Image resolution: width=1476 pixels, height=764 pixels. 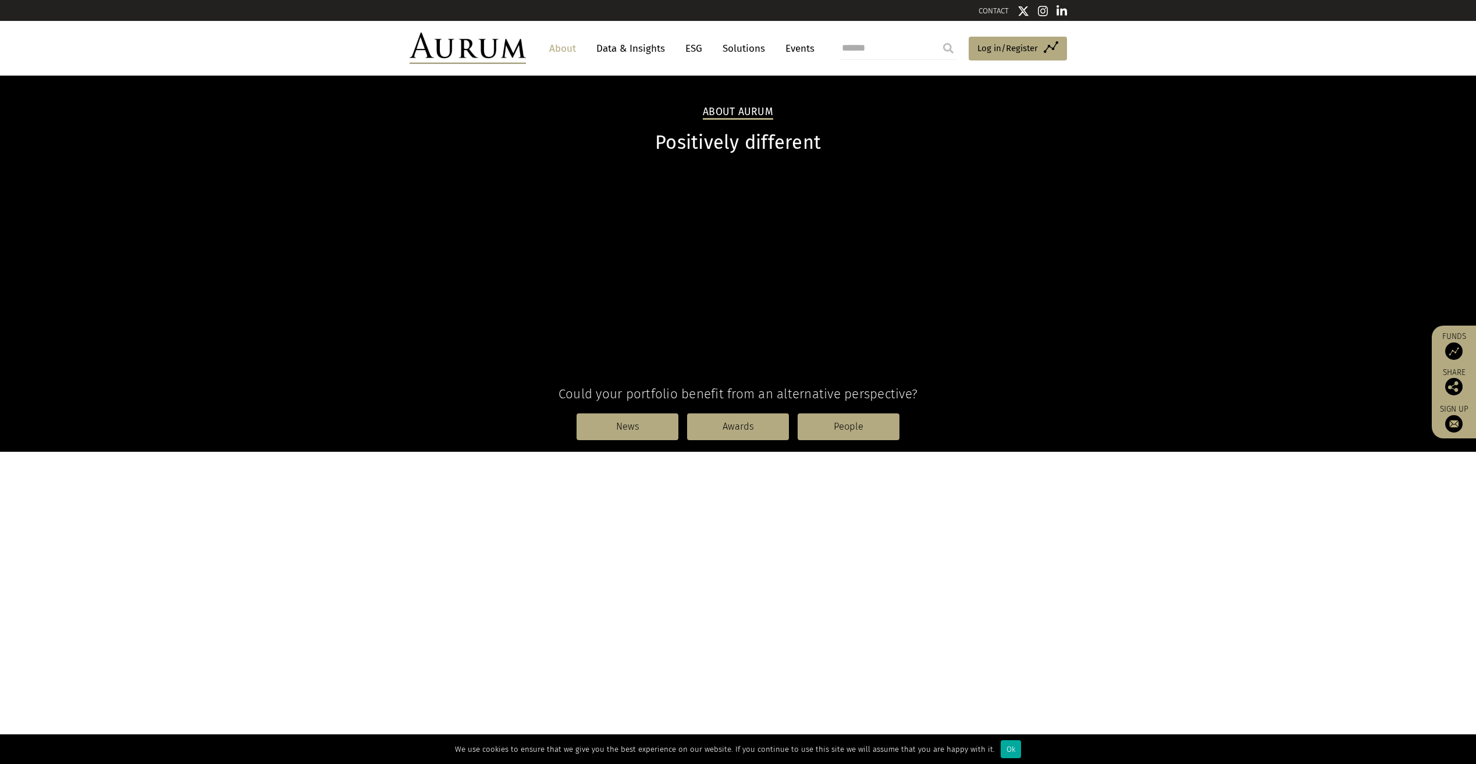 What do you see at coordinates (563, 48) in the screenshot?
I see `a: About` at bounding box center [563, 48].